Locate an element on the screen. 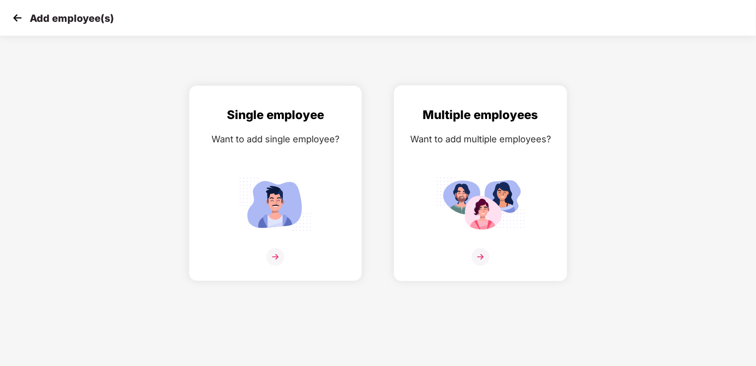  div: Single employee is located at coordinates (275, 115).